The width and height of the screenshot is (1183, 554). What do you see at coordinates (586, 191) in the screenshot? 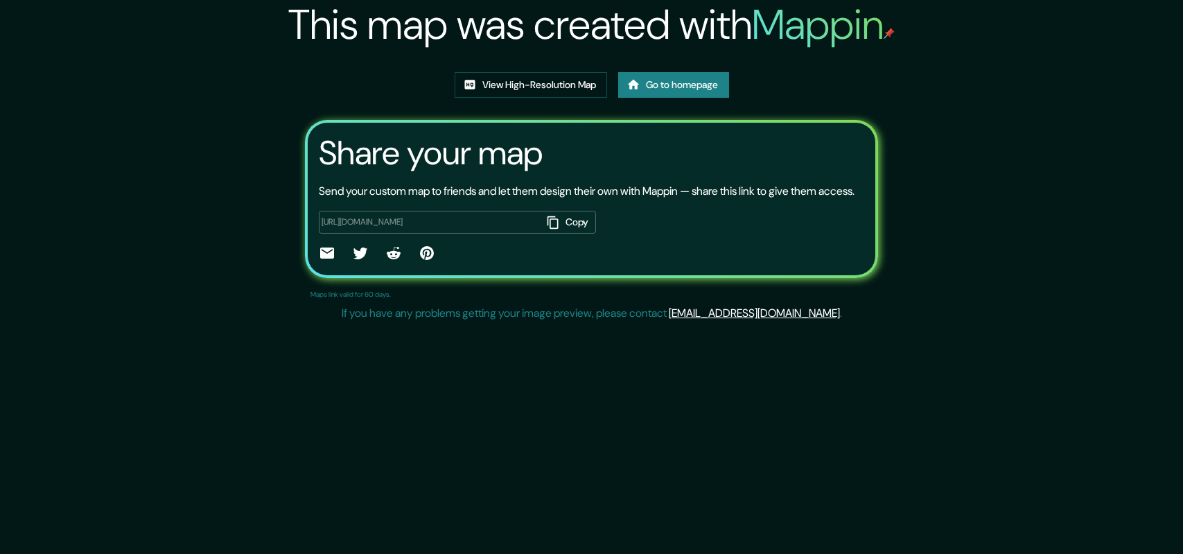
I see `p: Send your custom map to friends and let them design their own with Mappin — share this link to gi...` at bounding box center [586, 191].